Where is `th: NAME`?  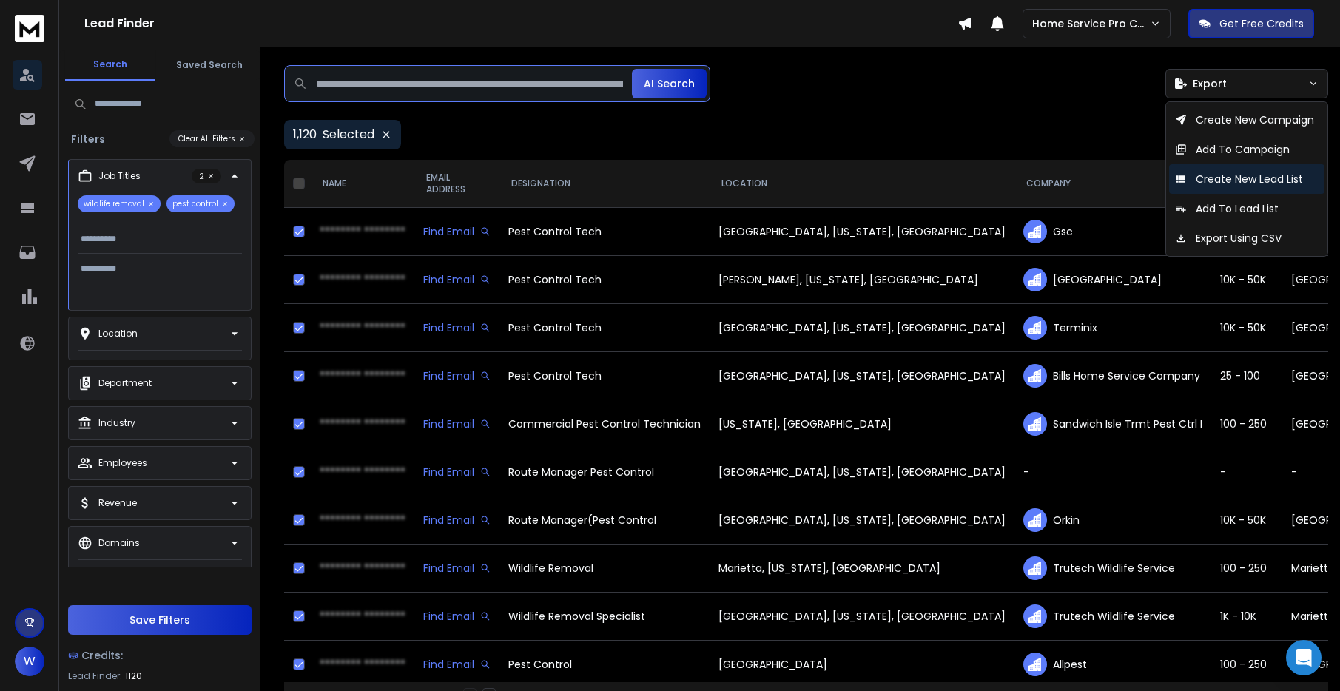
th: NAME is located at coordinates (363, 184).